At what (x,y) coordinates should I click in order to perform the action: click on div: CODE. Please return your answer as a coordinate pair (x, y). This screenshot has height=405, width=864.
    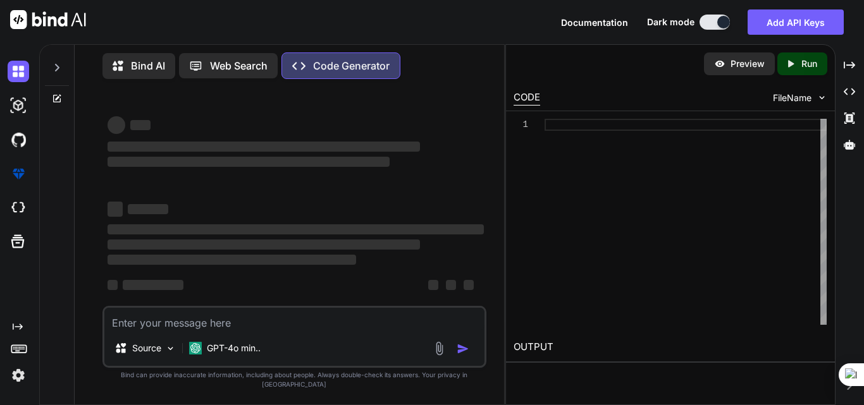
    Looking at the image, I should click on (527, 98).